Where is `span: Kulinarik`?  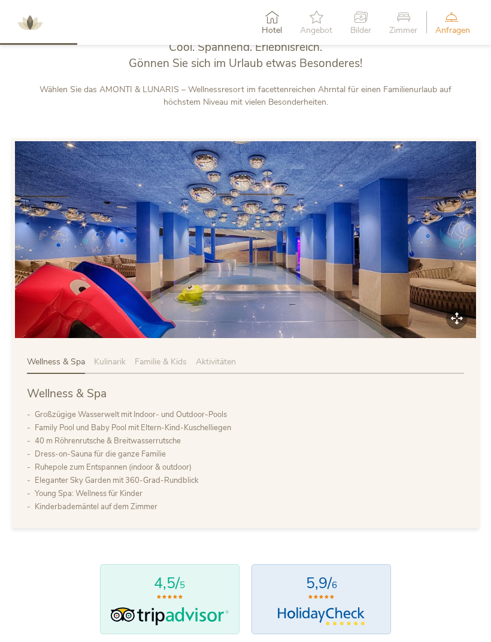 span: Kulinarik is located at coordinates (110, 362).